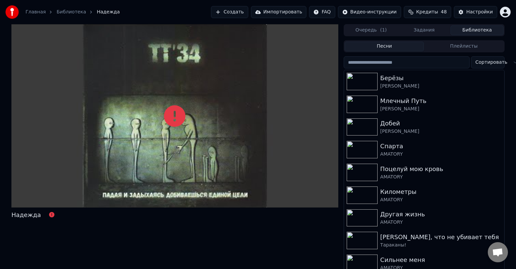 The width and height of the screenshot is (516, 269). What do you see at coordinates (441, 146) in the screenshot?
I see `div: Спарта` at bounding box center [441, 146].